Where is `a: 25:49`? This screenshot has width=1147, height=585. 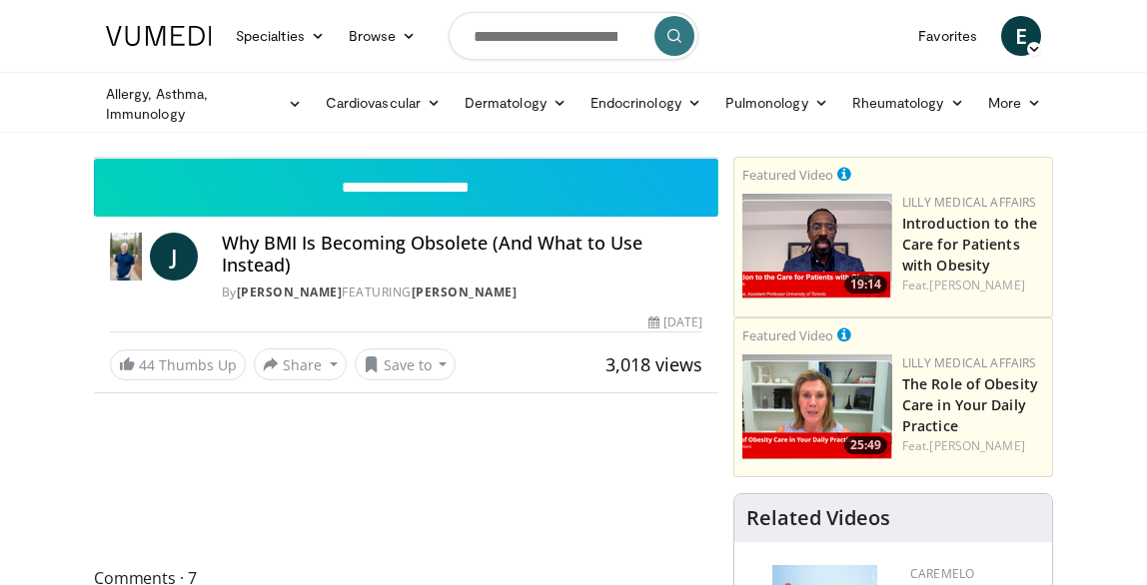
a: 25:49 is located at coordinates (817, 407).